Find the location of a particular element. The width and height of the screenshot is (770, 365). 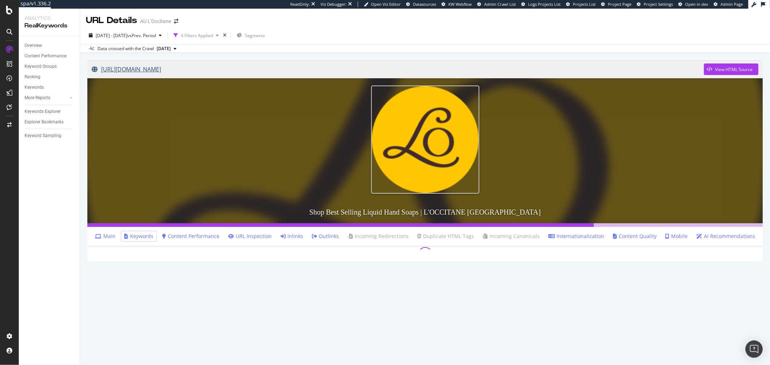

div: Content Performance is located at coordinates (45, 56).